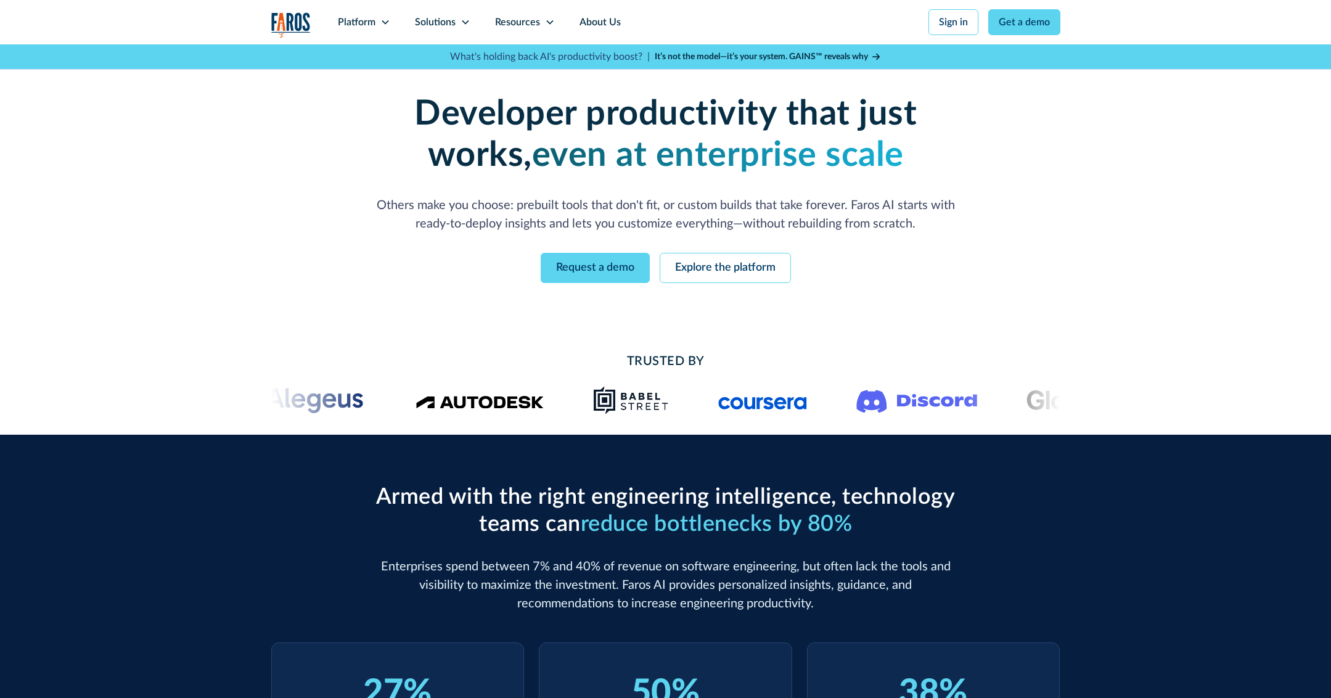 This screenshot has width=1331, height=698. I want to click on span: reduce bottlenecks by 80%, so click(716, 524).